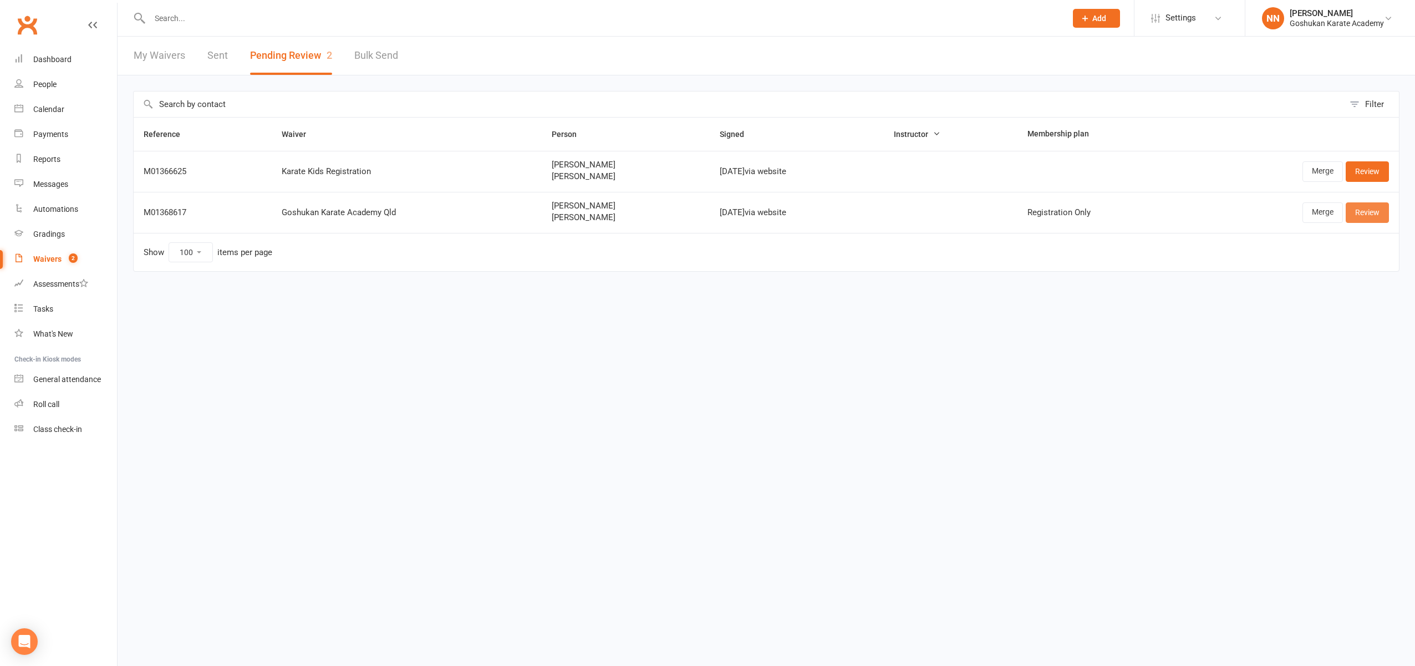 This screenshot has width=1415, height=666. What do you see at coordinates (65, 184) in the screenshot?
I see `a: Messages` at bounding box center [65, 184].